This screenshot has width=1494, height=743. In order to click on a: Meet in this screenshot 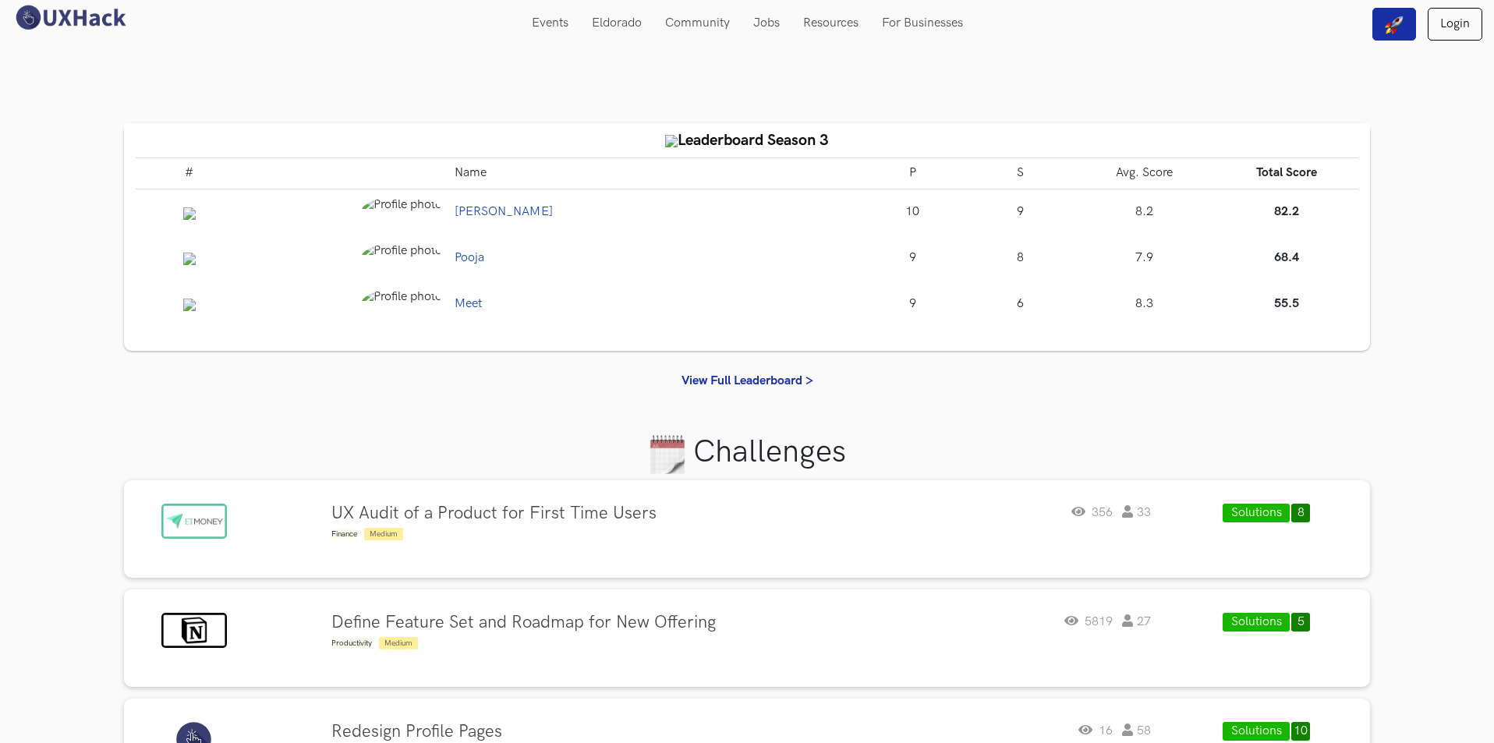, I will do `click(468, 303)`.